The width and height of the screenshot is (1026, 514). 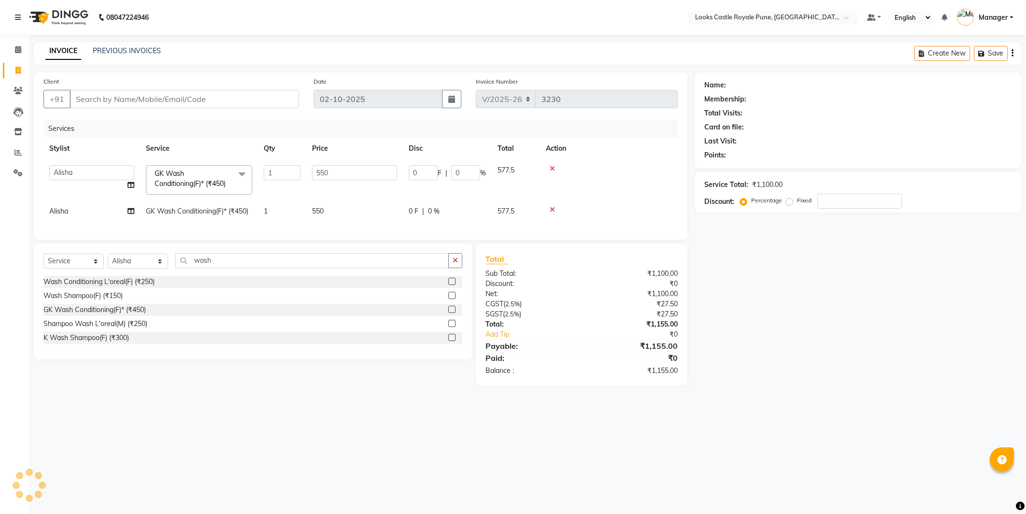 What do you see at coordinates (320, 82) in the screenshot?
I see `label: Date` at bounding box center [320, 82].